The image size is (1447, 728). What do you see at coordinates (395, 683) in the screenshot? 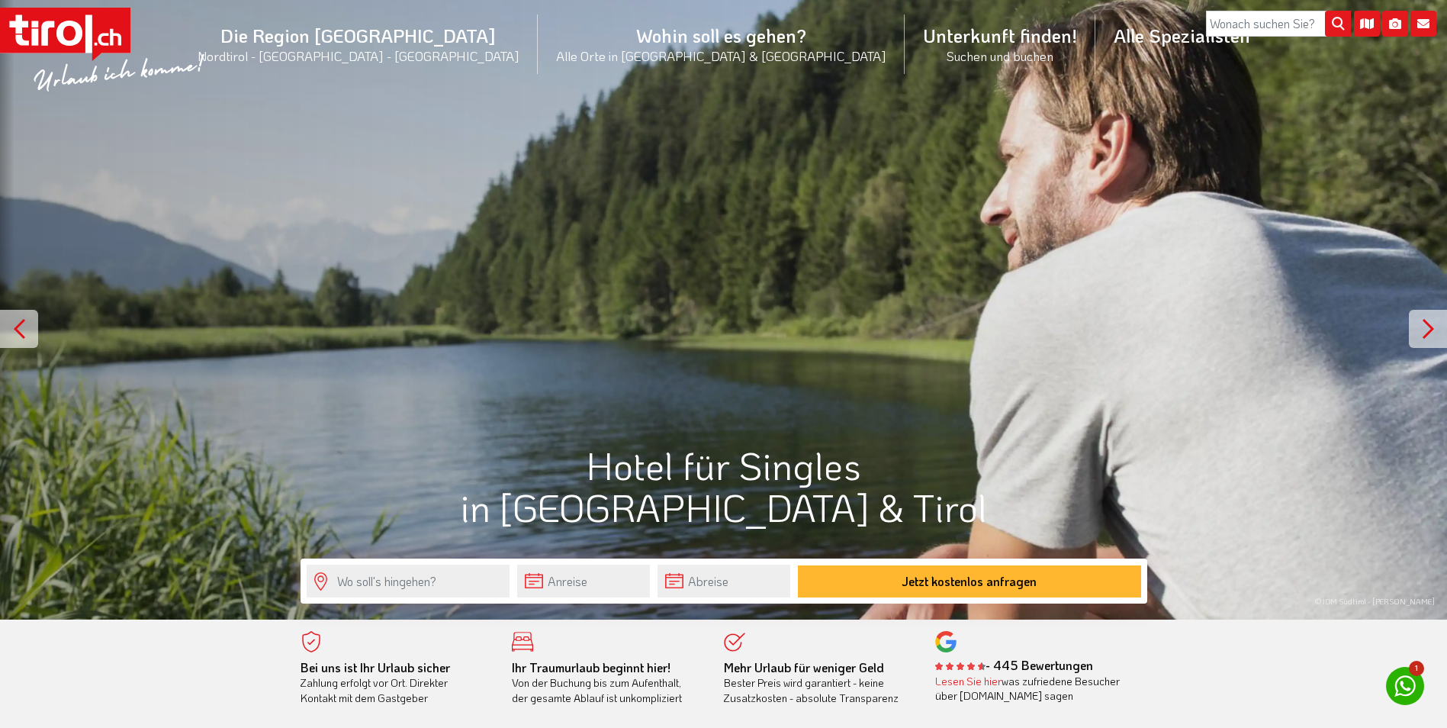
I see `div: Zahlung erfolgt vor Ort. Direkter Kontakt mit dem Gastgeber` at bounding box center [395, 683].